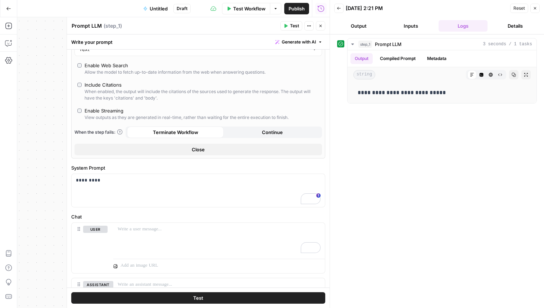 The height and width of the screenshot is (308, 544). I want to click on span: string, so click(364, 75).